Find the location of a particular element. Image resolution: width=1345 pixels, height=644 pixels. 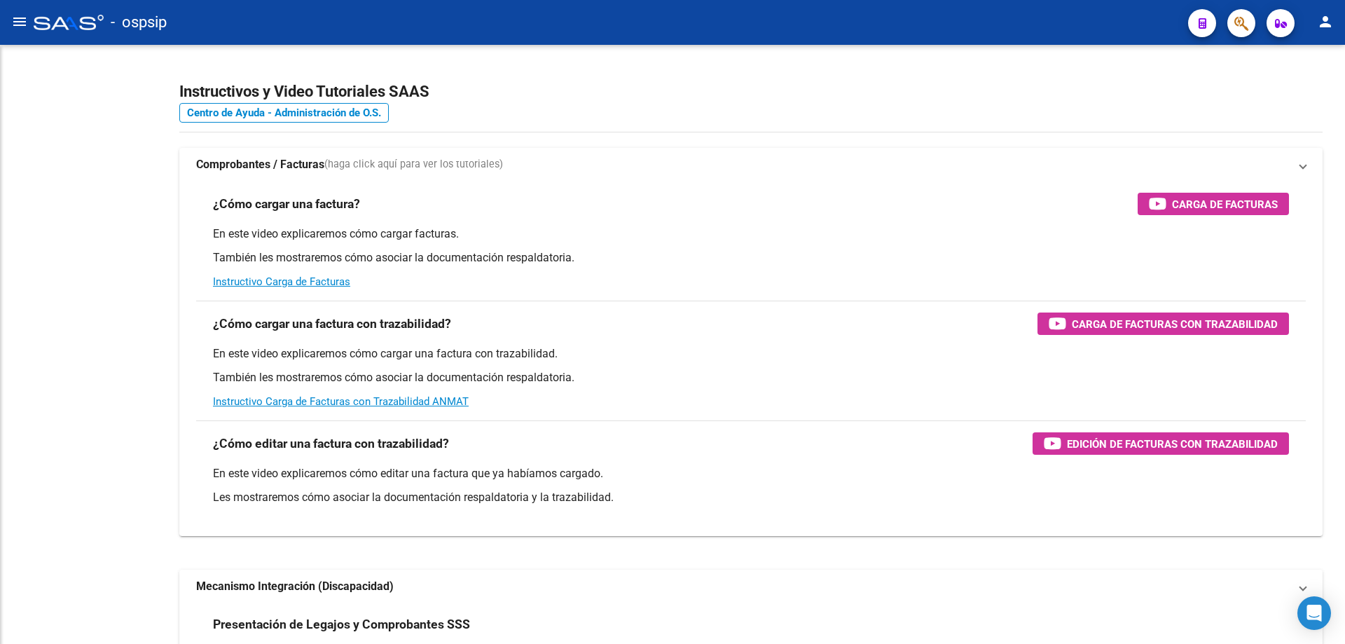

div: Comprobantes / Facturas(haga click aquí para ver los tutoriales) is located at coordinates (751, 359).